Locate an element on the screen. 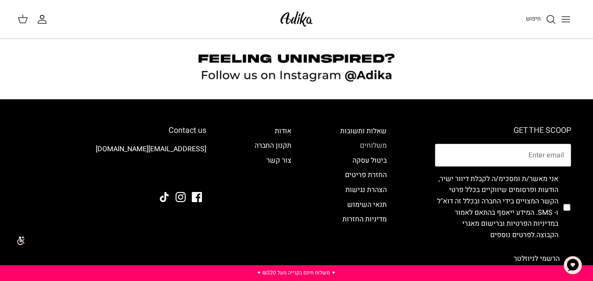 The image size is (593, 281). h6: GET THE SCOOP is located at coordinates (503, 131).